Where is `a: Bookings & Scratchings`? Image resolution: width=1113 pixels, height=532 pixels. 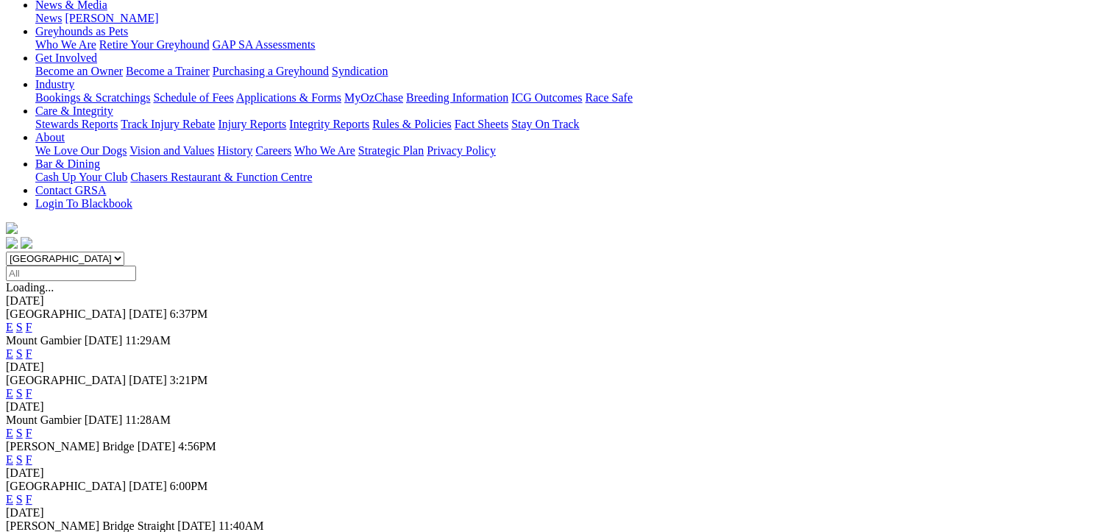
a: Bookings & Scratchings is located at coordinates (93, 97).